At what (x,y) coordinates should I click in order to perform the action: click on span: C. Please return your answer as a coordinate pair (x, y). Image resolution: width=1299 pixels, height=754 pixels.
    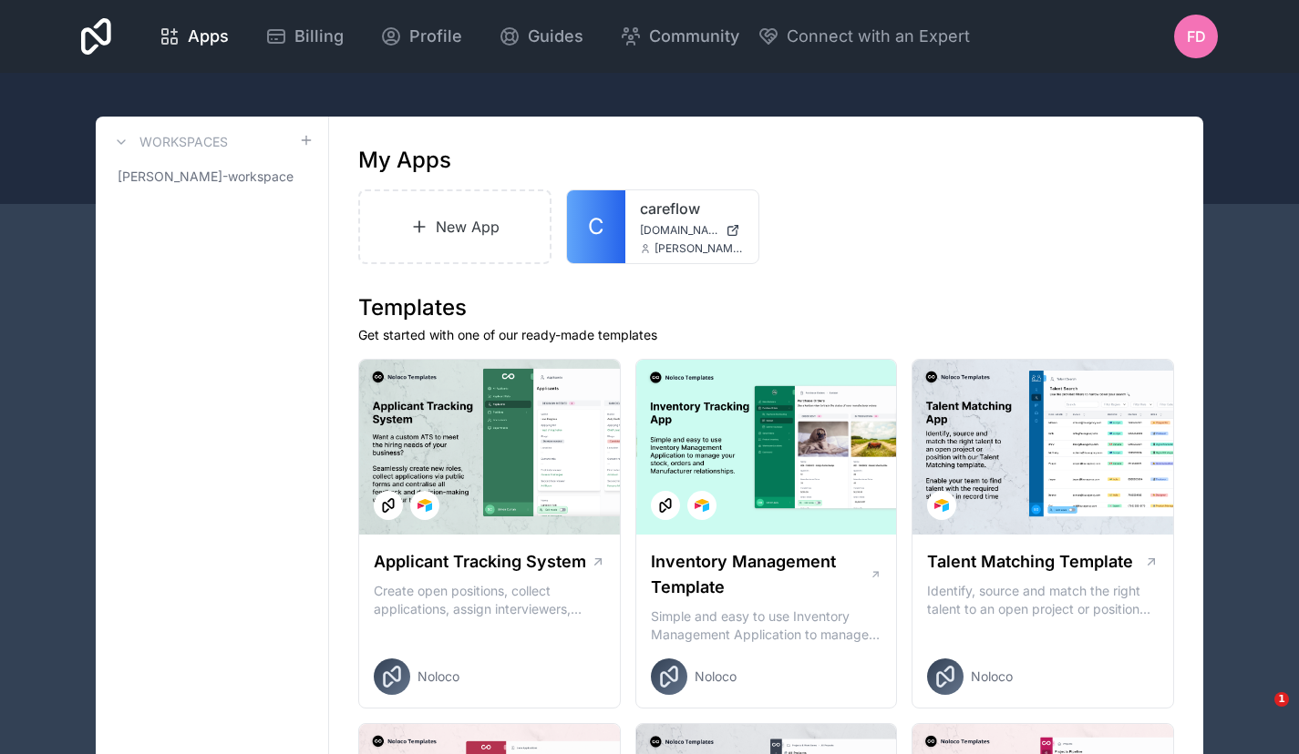
    Looking at the image, I should click on (596, 227).